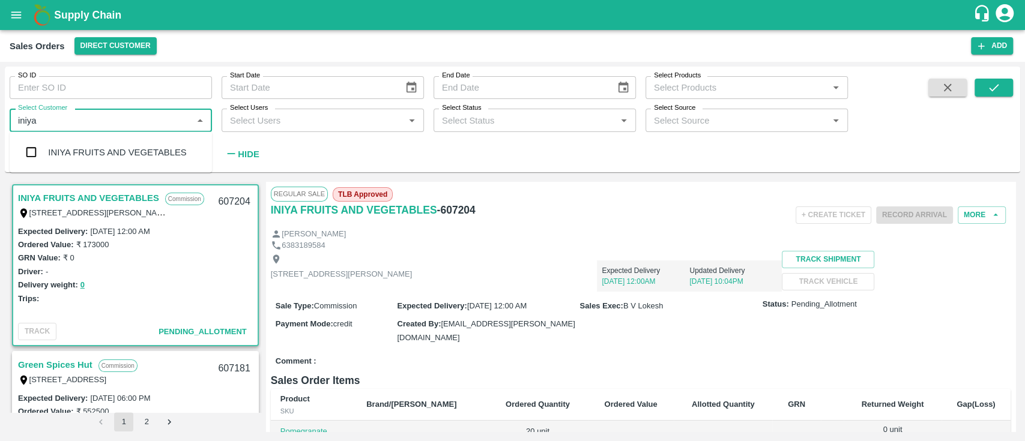 The height and width of the screenshot is (441, 1025). What do you see at coordinates (92, 244) in the screenshot?
I see `label: ₹ 173000` at bounding box center [92, 244].